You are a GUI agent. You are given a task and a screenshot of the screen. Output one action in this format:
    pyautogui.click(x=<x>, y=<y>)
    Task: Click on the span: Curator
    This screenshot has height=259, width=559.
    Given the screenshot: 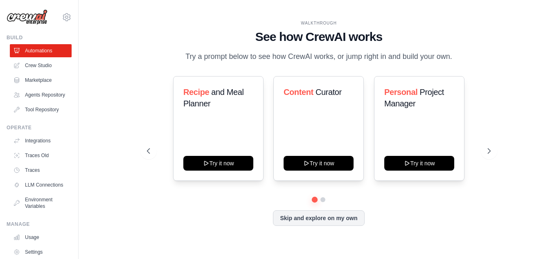 What is the action you would take?
    pyautogui.click(x=329, y=92)
    